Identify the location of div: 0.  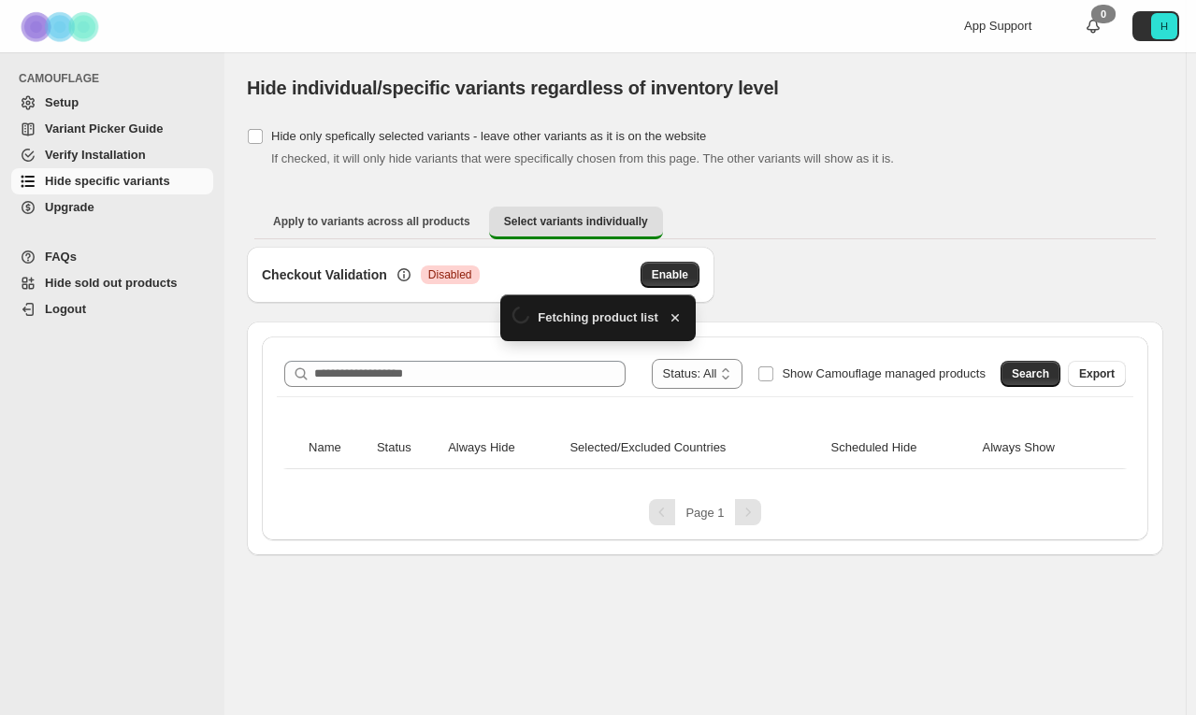
(1103, 14).